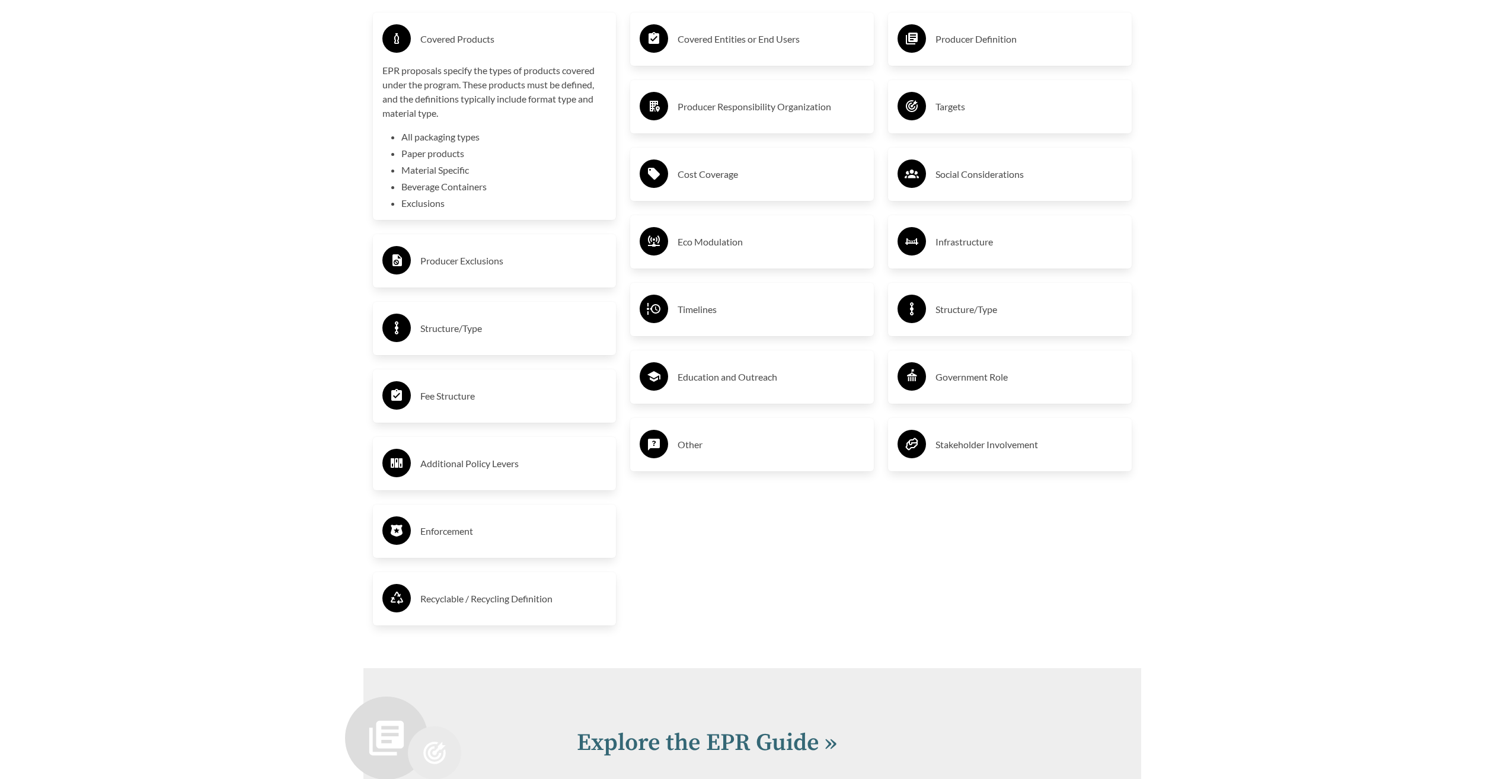  I want to click on h3: Producer Exclusions, so click(513, 261).